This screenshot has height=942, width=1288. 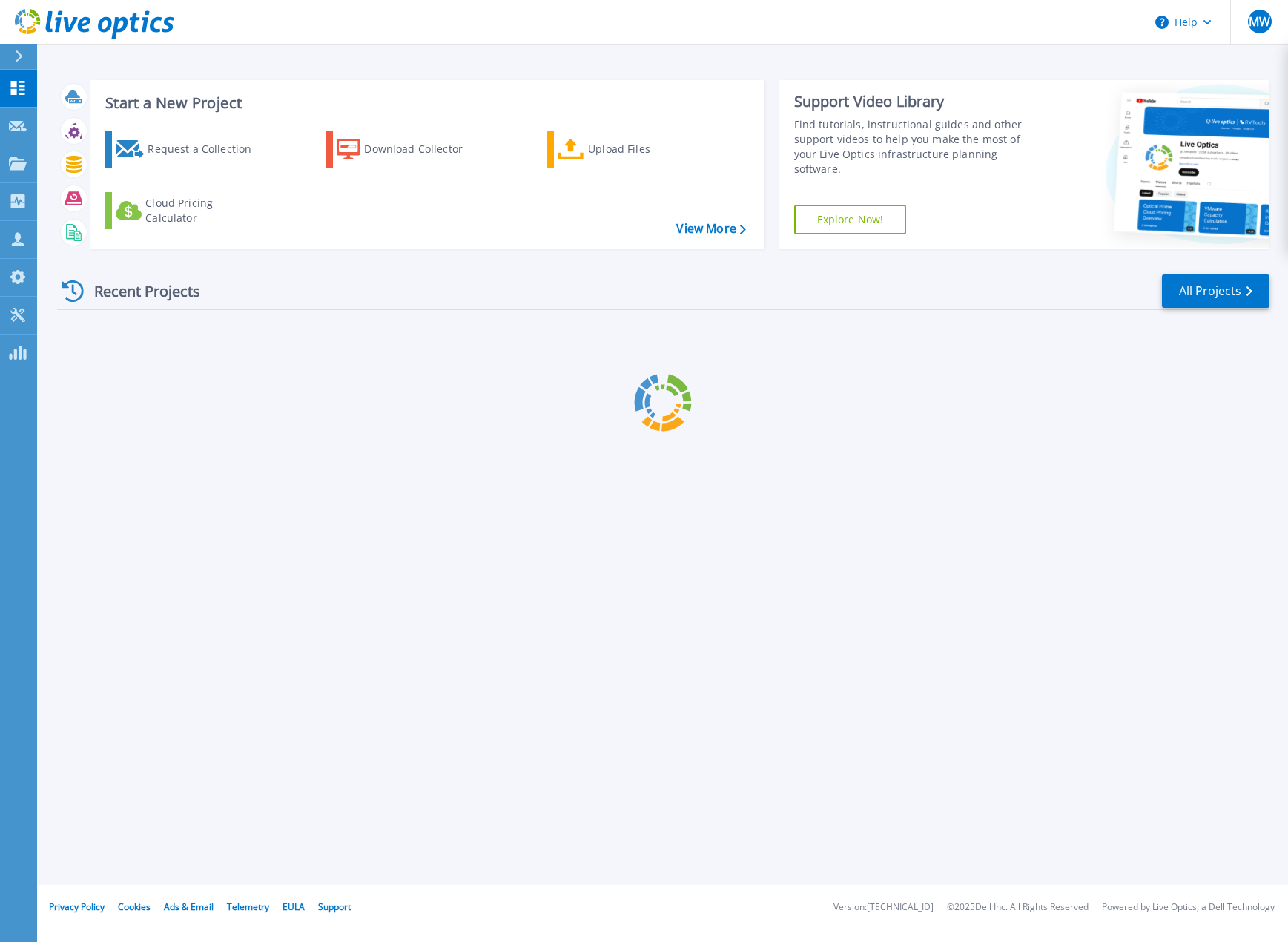 I want to click on div: Request a Collection, so click(x=207, y=149).